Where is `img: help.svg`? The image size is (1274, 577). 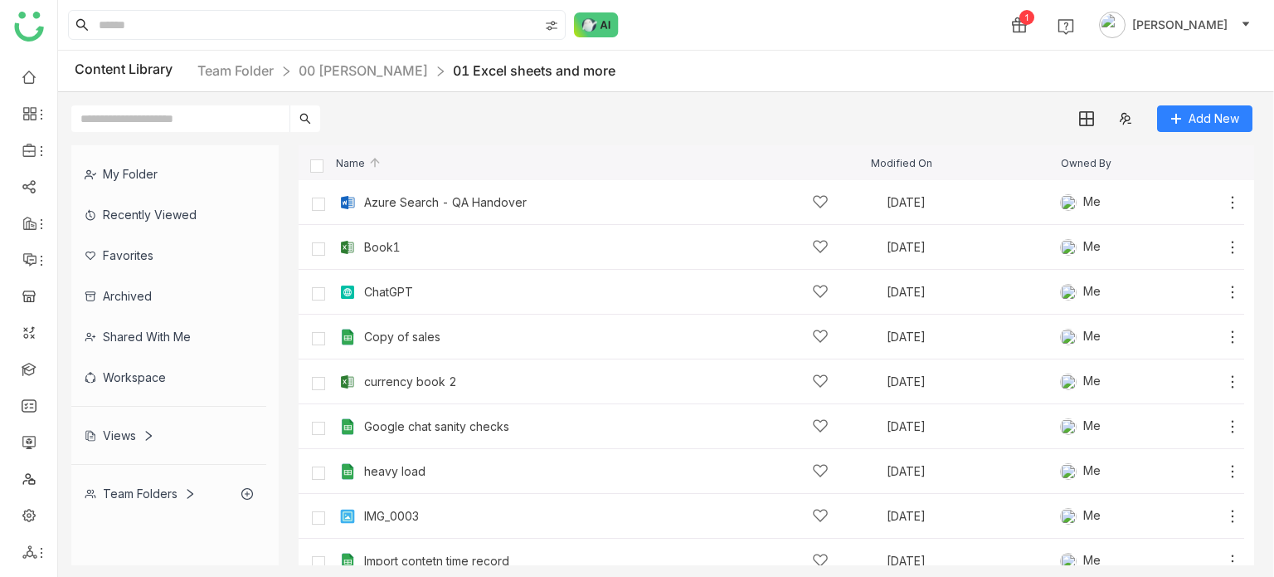
img: help.svg is located at coordinates (1066, 27).